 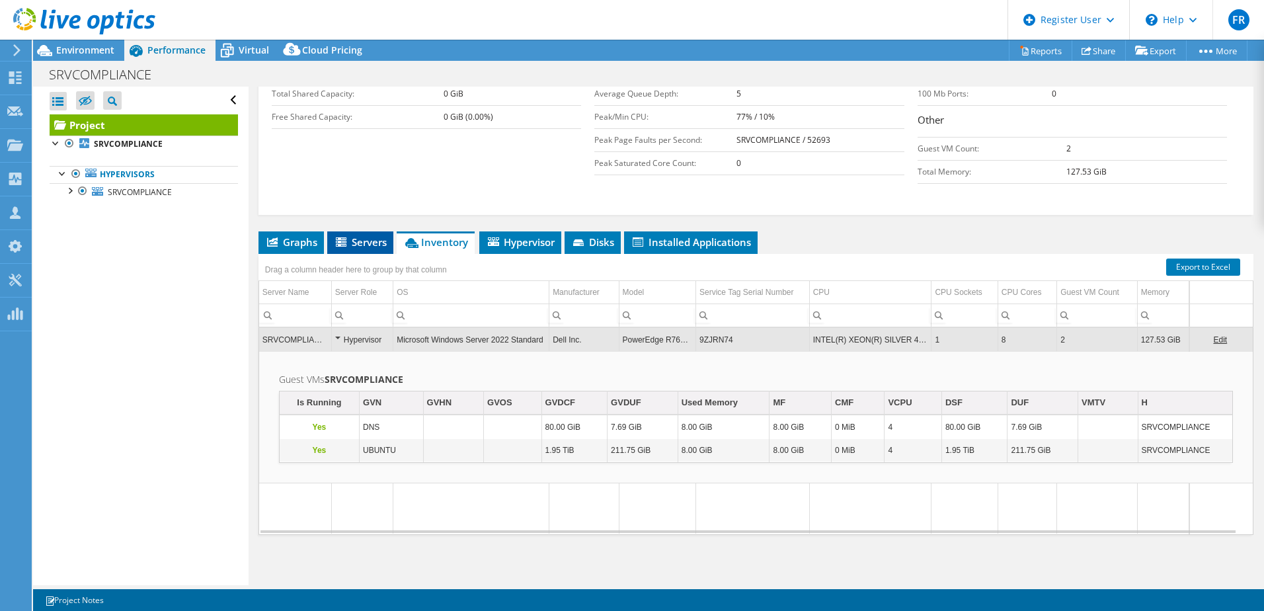 What do you see at coordinates (845, 403) in the screenshot?
I see `div: CMF` at bounding box center [845, 403].